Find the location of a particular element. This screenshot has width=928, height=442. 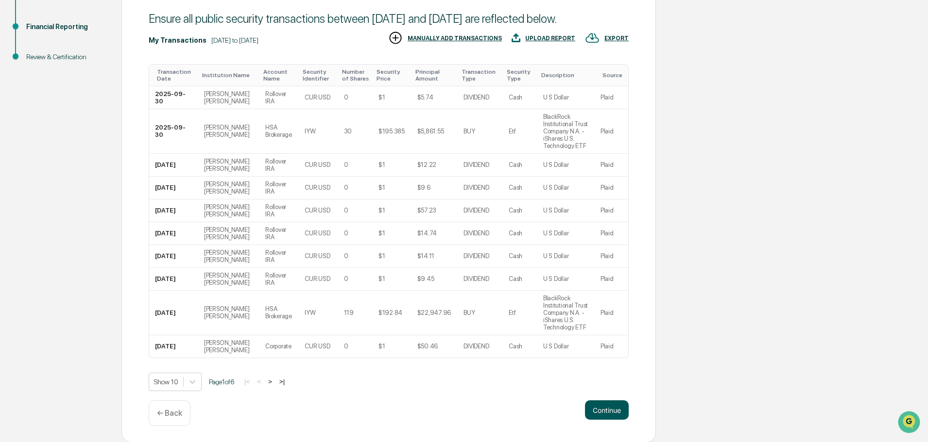

div: 30 is located at coordinates (348, 131).